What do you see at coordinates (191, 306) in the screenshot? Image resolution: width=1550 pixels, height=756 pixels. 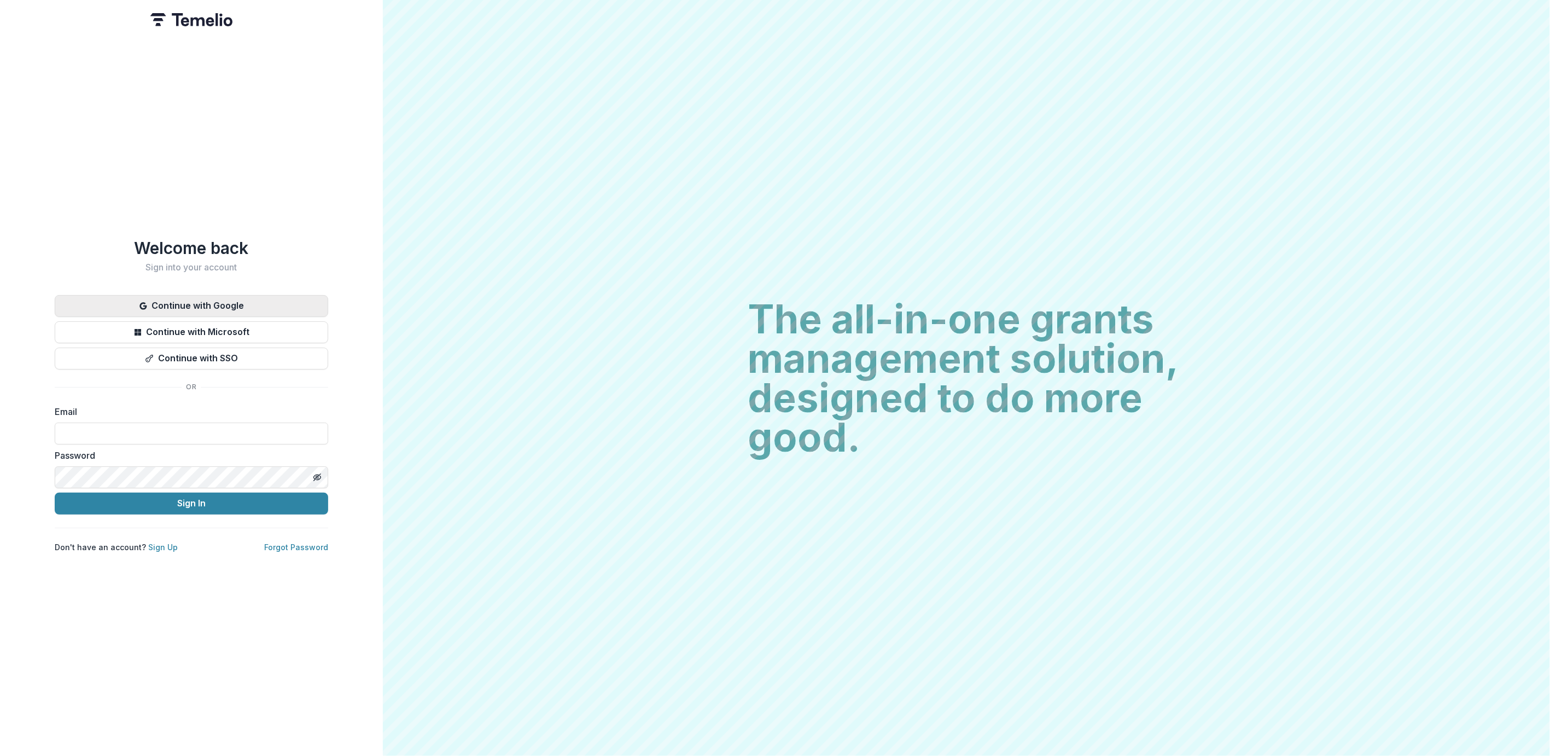 I see `button: Continue with Google` at bounding box center [191, 306].